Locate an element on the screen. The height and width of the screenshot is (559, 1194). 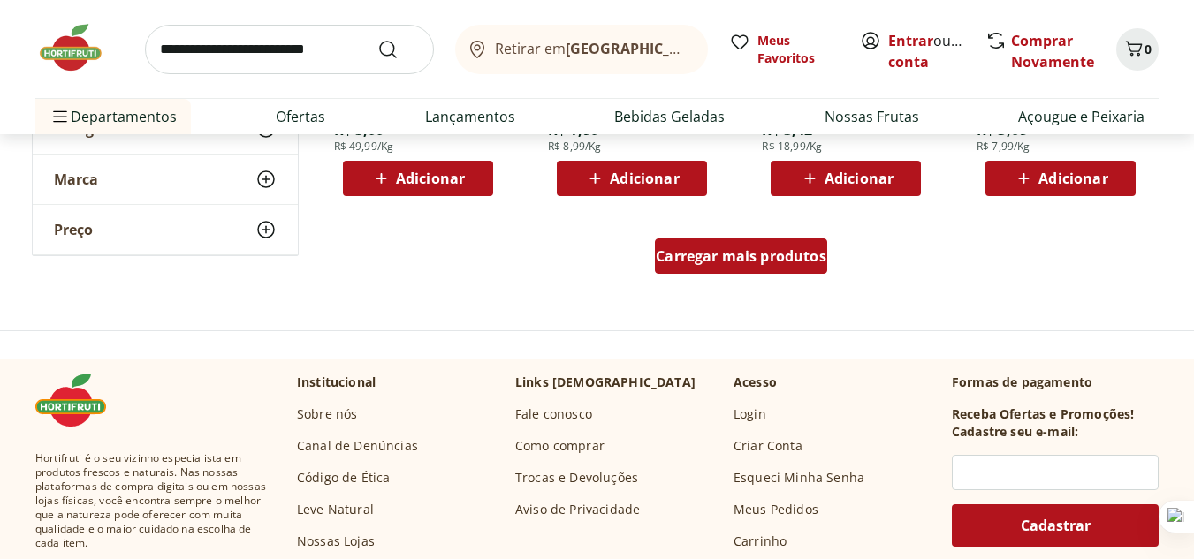
button: Marca is located at coordinates (165, 179).